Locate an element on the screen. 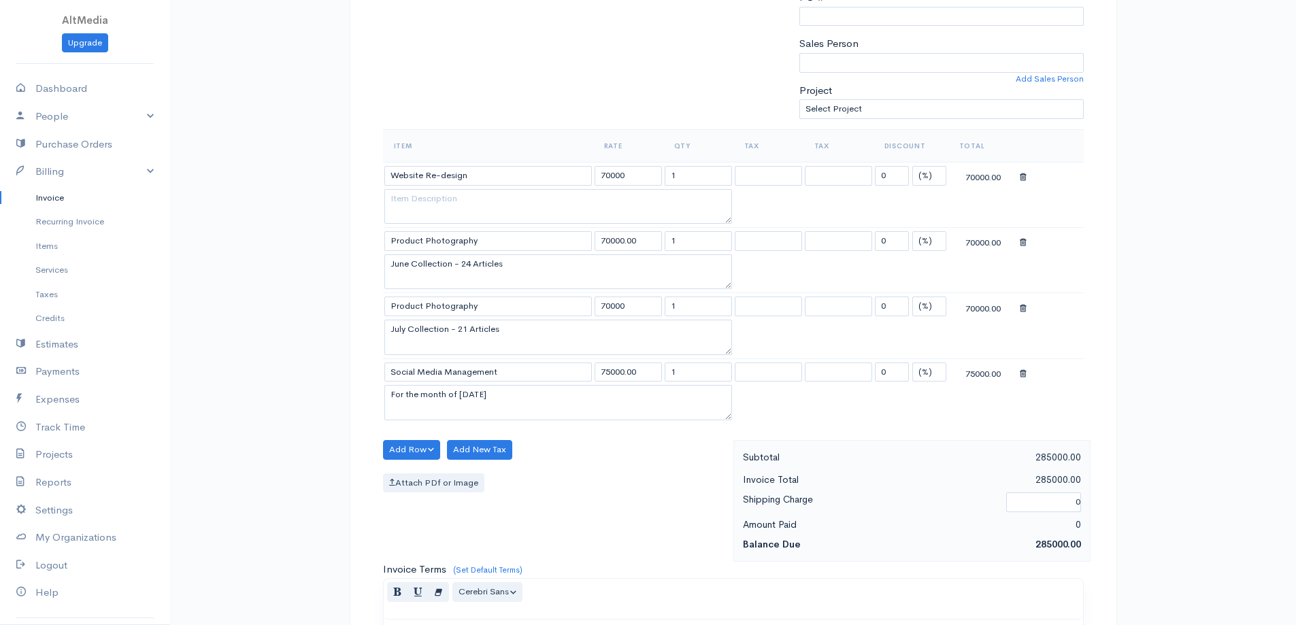  label: Attach PDf or Image is located at coordinates (433, 483).